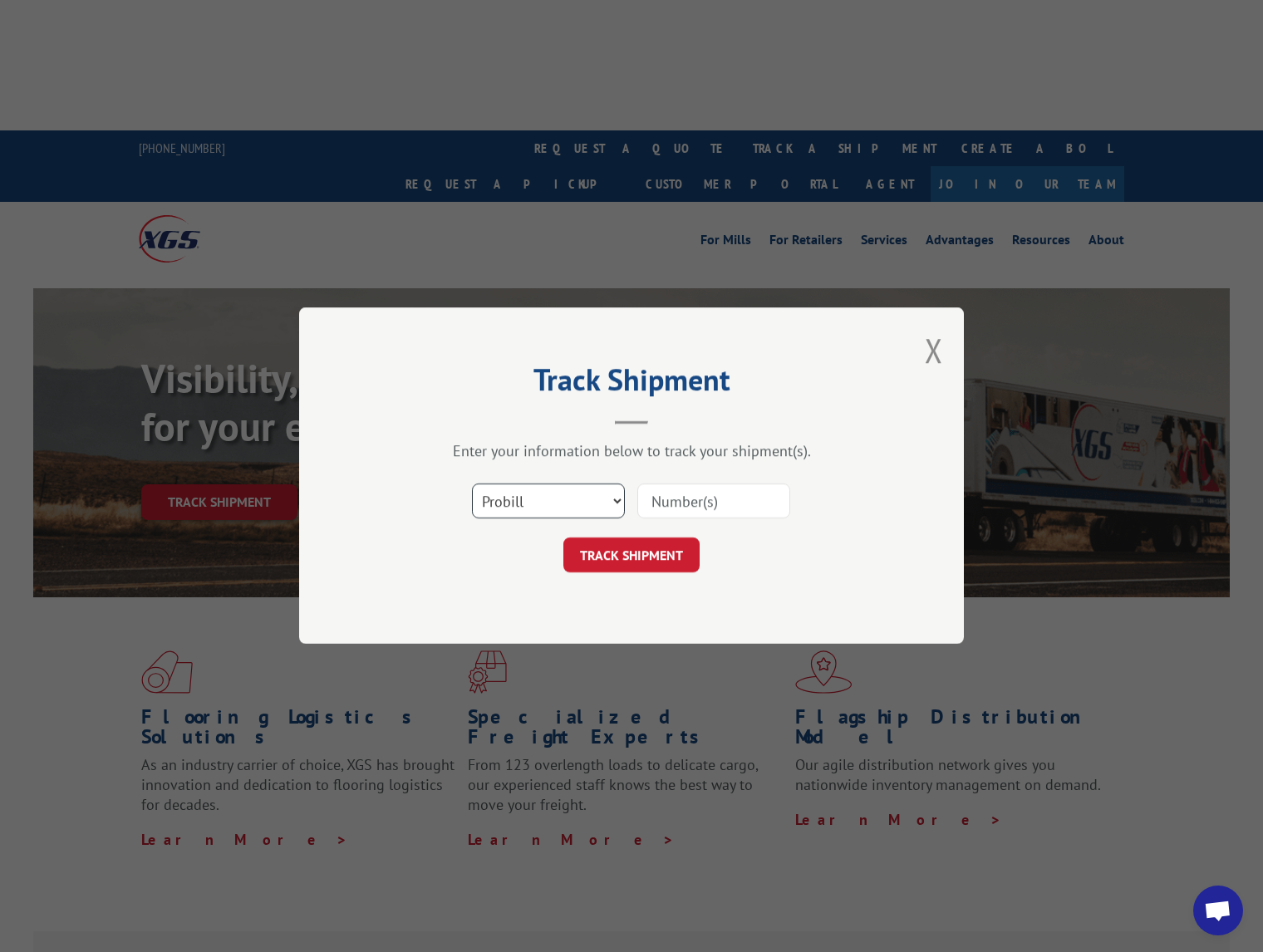 Image resolution: width=1263 pixels, height=952 pixels. Describe the element at coordinates (632, 451) in the screenshot. I see `div: Enter your information below to track your shipment(s).` at that location.